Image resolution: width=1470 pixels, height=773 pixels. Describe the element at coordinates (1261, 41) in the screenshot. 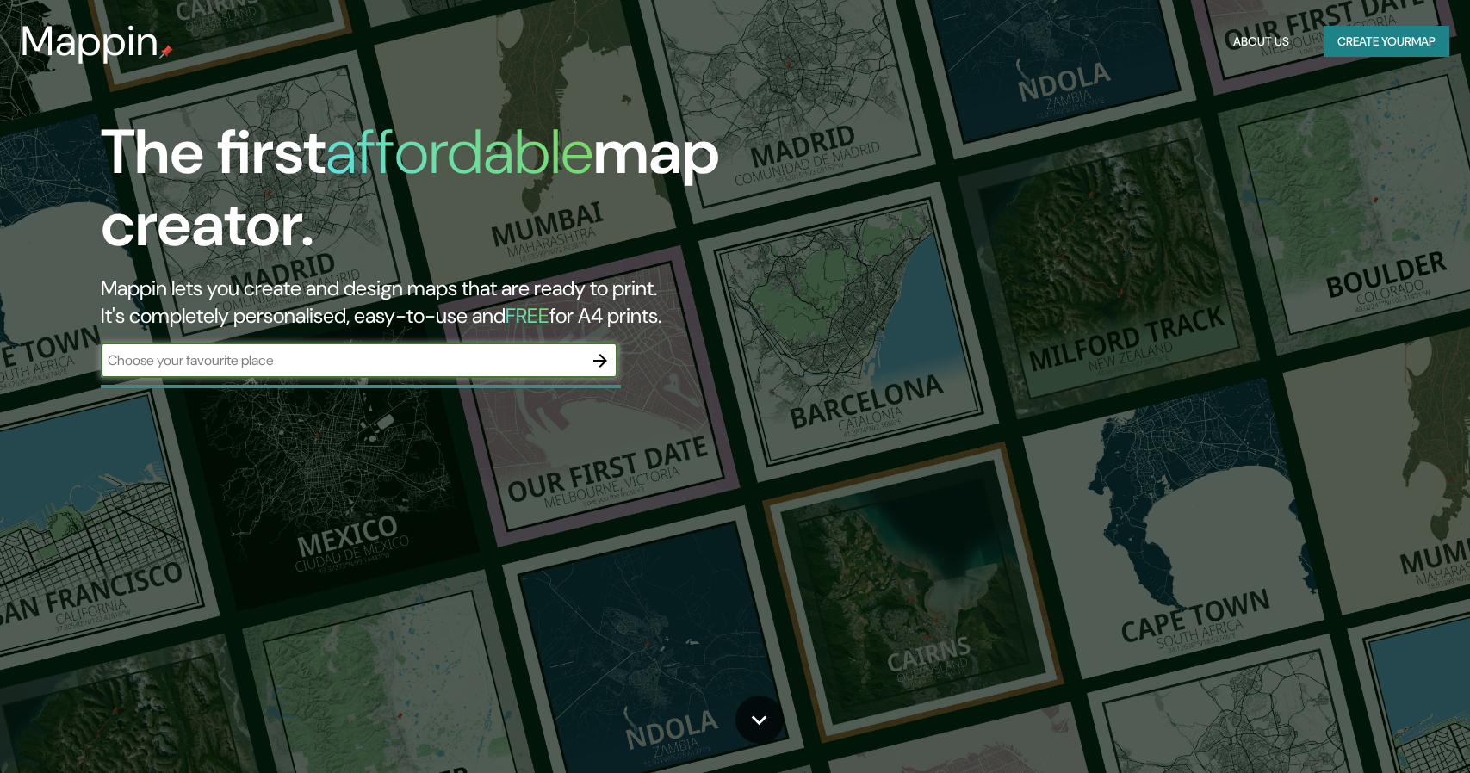

I see `button: About Us` at that location.